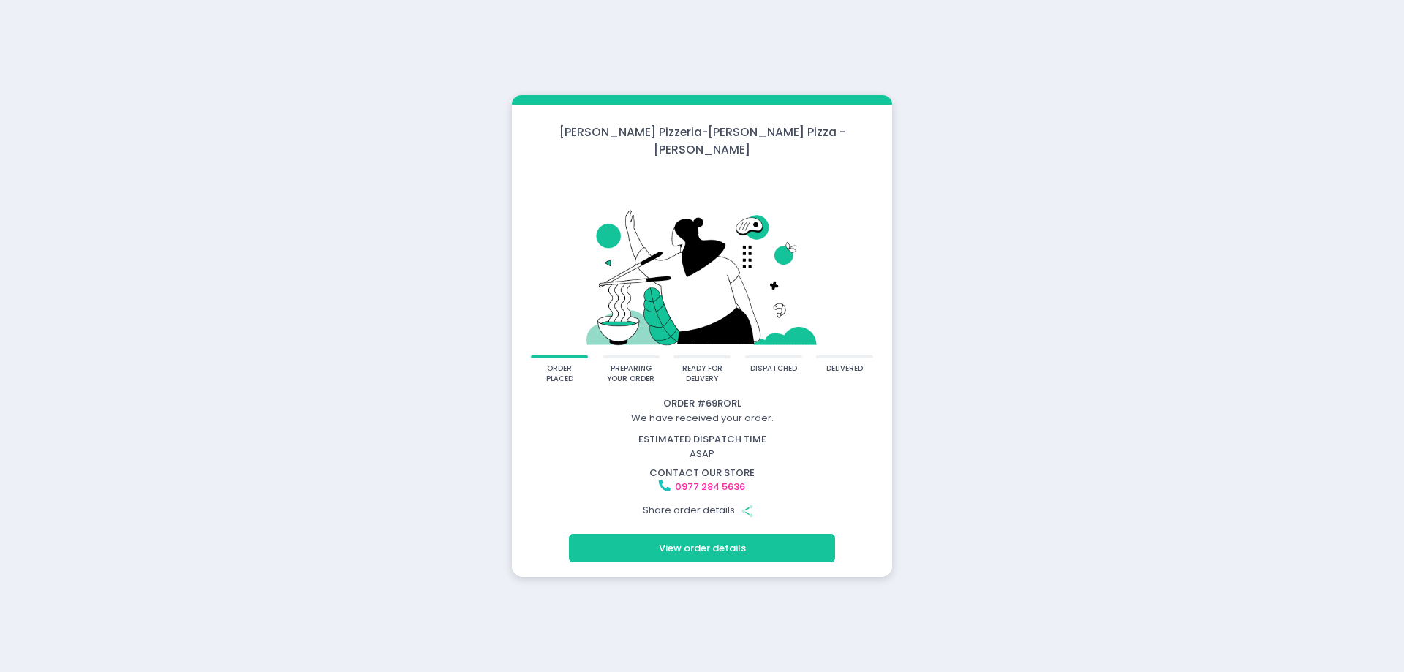 This screenshot has width=1404, height=672. Describe the element at coordinates (702, 404) in the screenshot. I see `div: Order # 69RORL` at that location.